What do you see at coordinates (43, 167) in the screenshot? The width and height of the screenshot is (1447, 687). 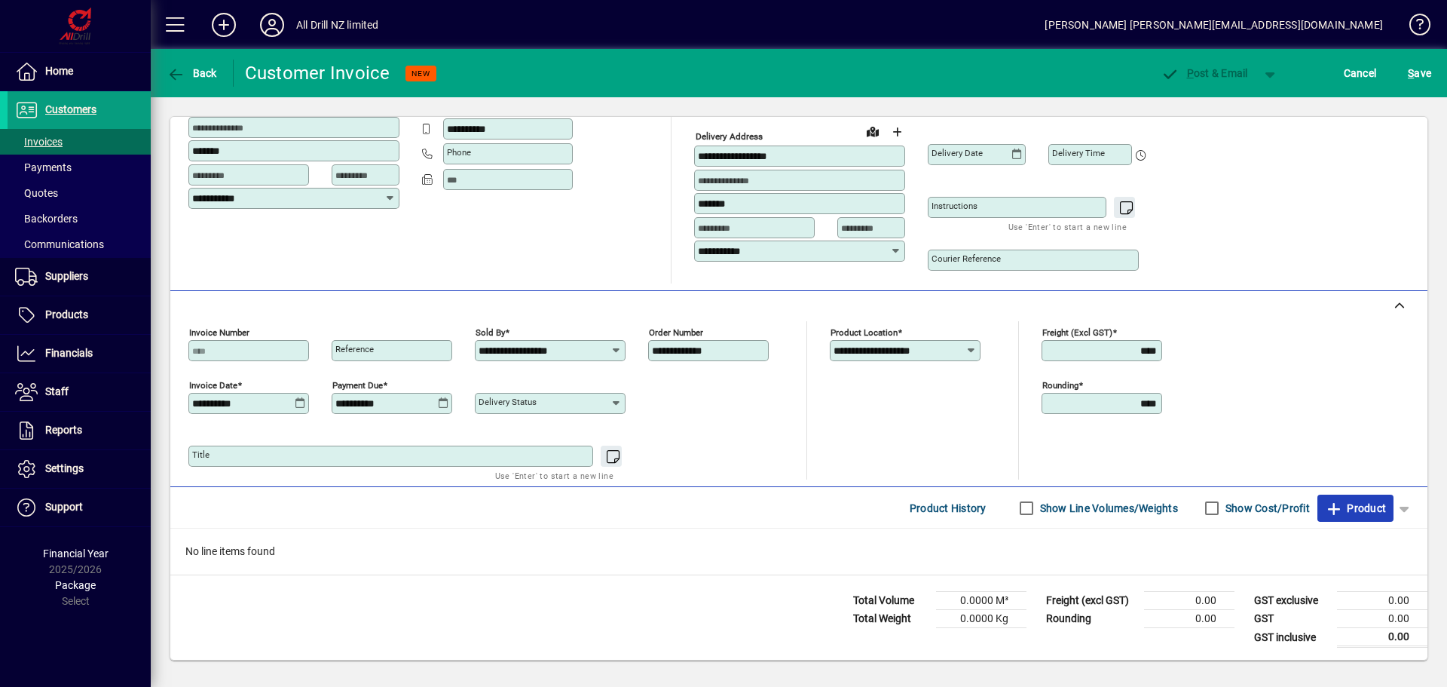 I see `span: Payments` at bounding box center [43, 167].